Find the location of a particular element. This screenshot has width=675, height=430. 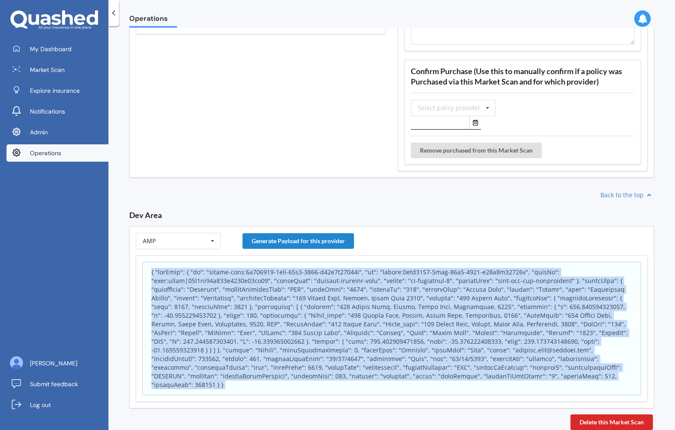

a: Notifications is located at coordinates (57, 111).